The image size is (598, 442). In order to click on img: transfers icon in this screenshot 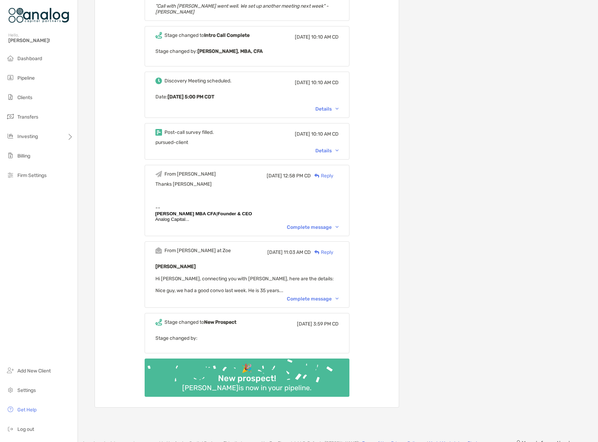, I will do `click(10, 116)`.